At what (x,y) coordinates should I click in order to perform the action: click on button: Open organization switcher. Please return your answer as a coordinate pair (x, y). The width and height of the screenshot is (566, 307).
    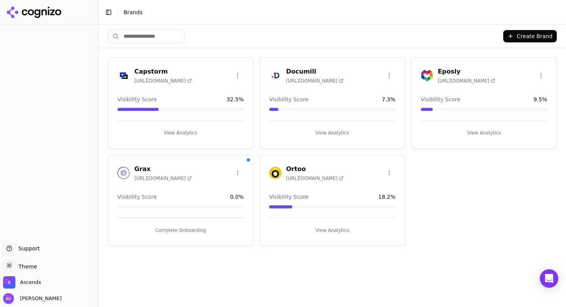
    Looking at the image, I should click on (22, 282).